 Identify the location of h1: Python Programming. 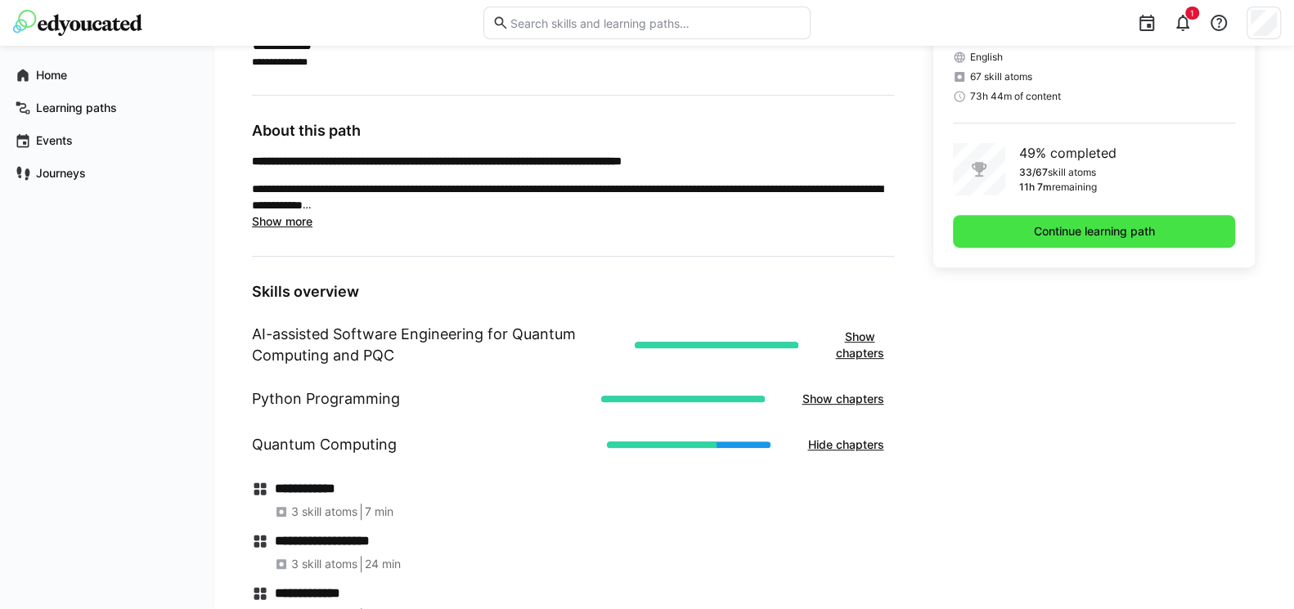
(325, 399).